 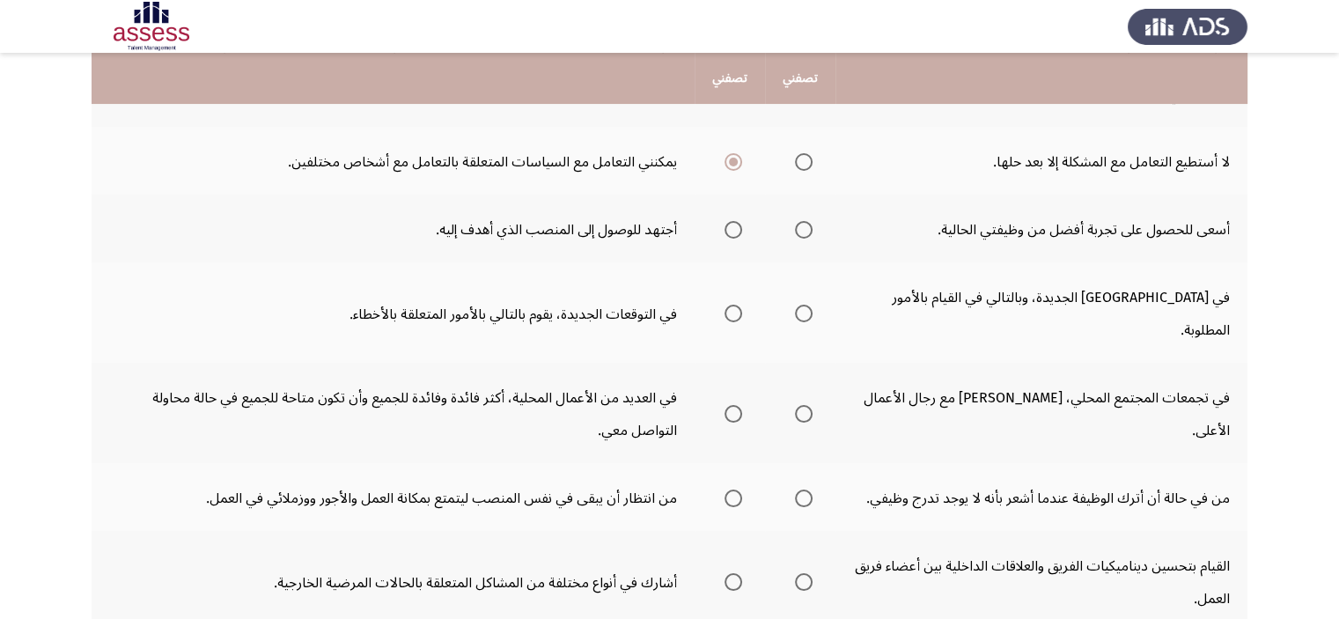 I want to click on font: القيام بتحسين ديناميكيات الفريق والعلاقات الداخلية بين أعضاء فريق العمل., so click(x=1042, y=582).